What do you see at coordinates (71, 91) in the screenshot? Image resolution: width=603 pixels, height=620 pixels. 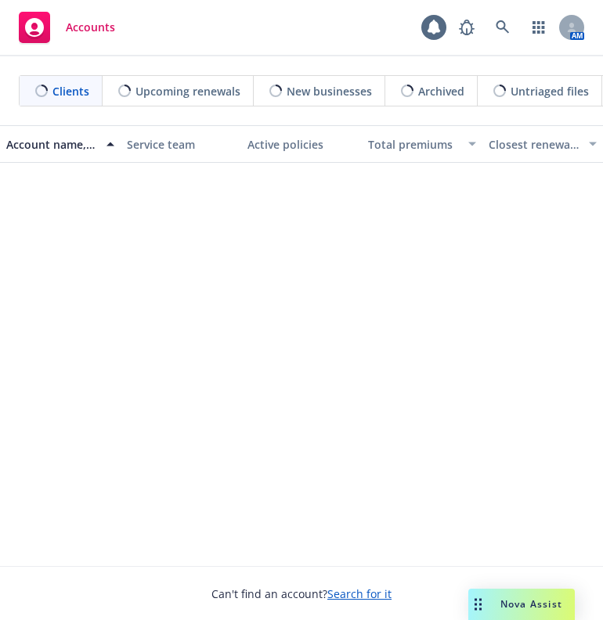 I see `span: Clients` at bounding box center [71, 91].